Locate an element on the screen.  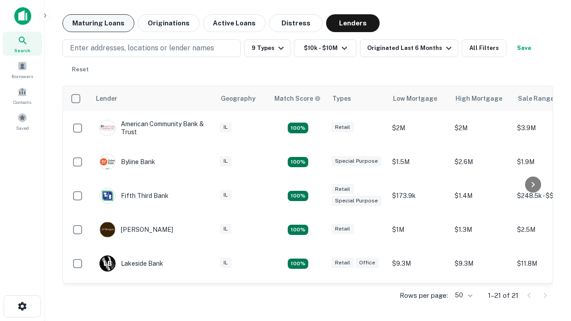
p: L B is located at coordinates (107, 263).